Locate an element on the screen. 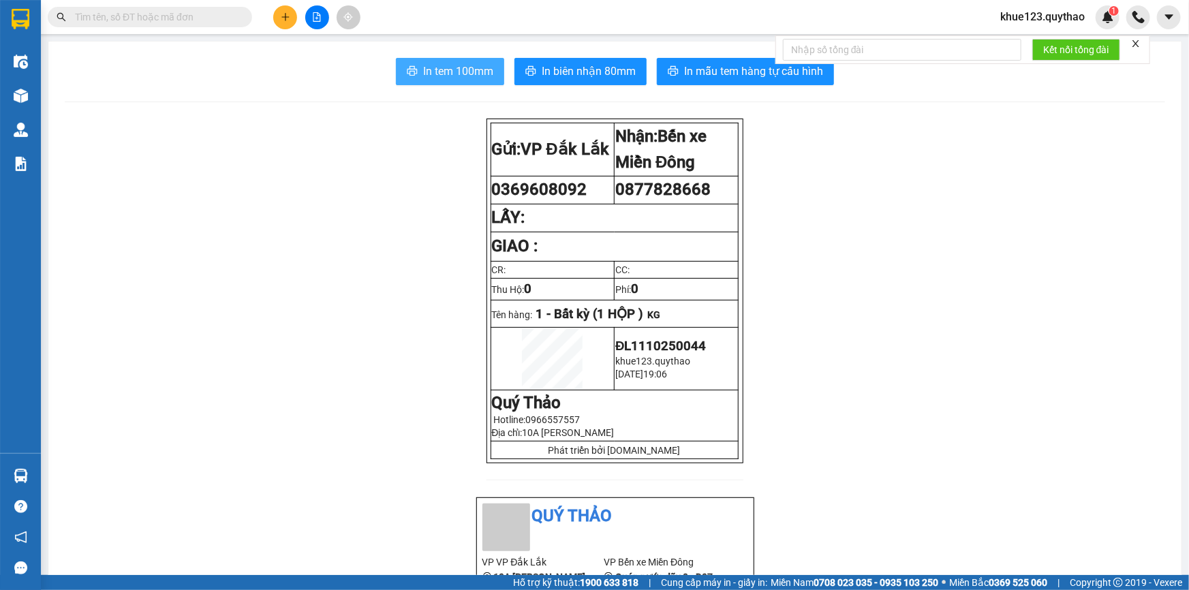 The height and width of the screenshot is (590, 1189). strong: 0708 023 035 - 0935 103 250 is located at coordinates (876, 583).